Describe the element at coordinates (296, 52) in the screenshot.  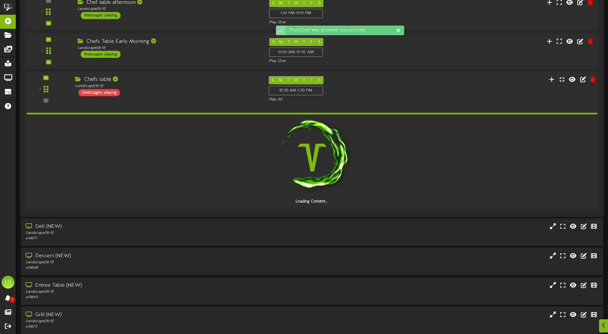
I see `div: 12:00 AM - 10:30 AM` at that location.